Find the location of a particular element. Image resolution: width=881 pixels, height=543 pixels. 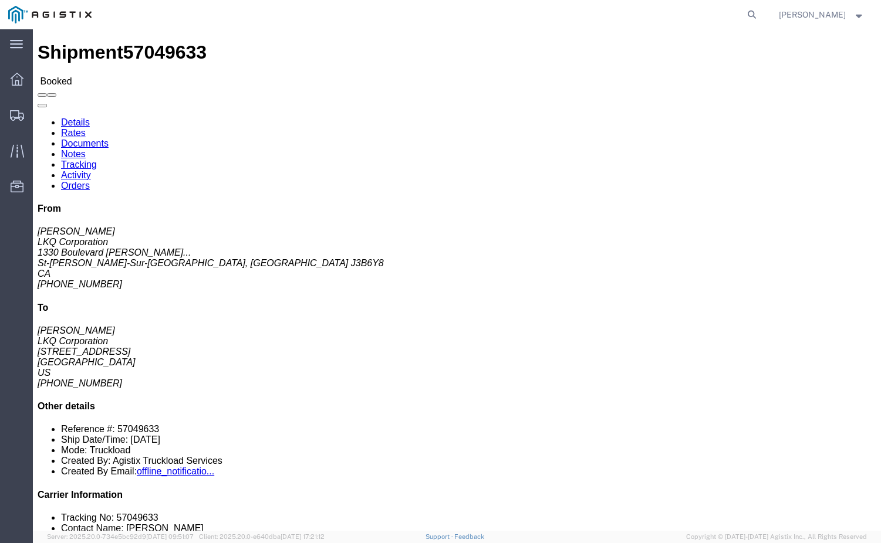

a: Support is located at coordinates (440, 537).